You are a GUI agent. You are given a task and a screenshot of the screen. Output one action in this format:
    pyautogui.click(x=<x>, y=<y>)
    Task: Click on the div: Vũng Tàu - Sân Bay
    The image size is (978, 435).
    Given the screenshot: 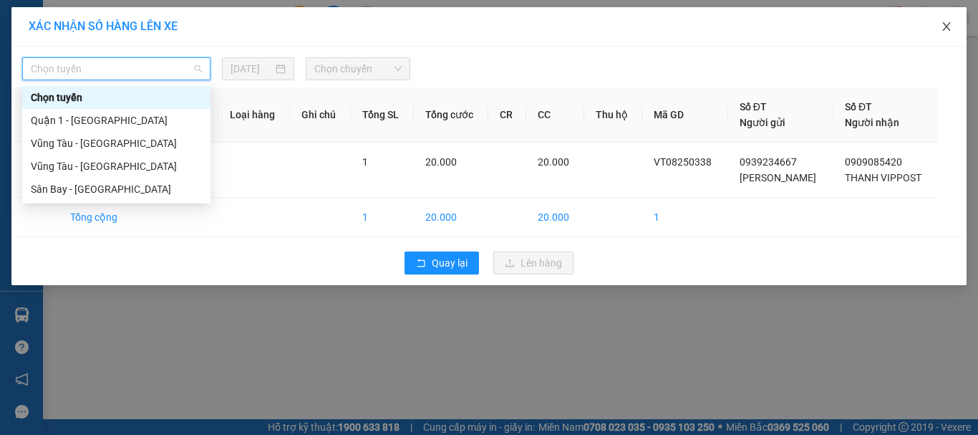 What is the action you would take?
    pyautogui.click(x=116, y=166)
    